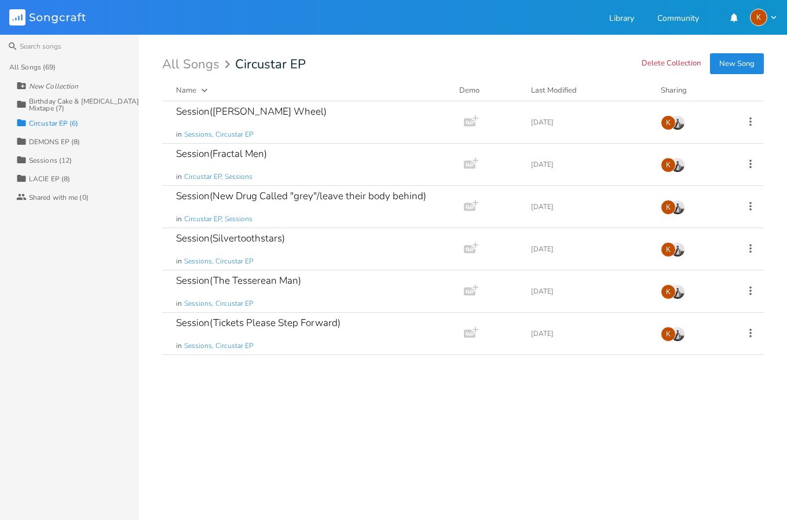  Describe the element at coordinates (198, 64) in the screenshot. I see `div: All Songs` at that location.